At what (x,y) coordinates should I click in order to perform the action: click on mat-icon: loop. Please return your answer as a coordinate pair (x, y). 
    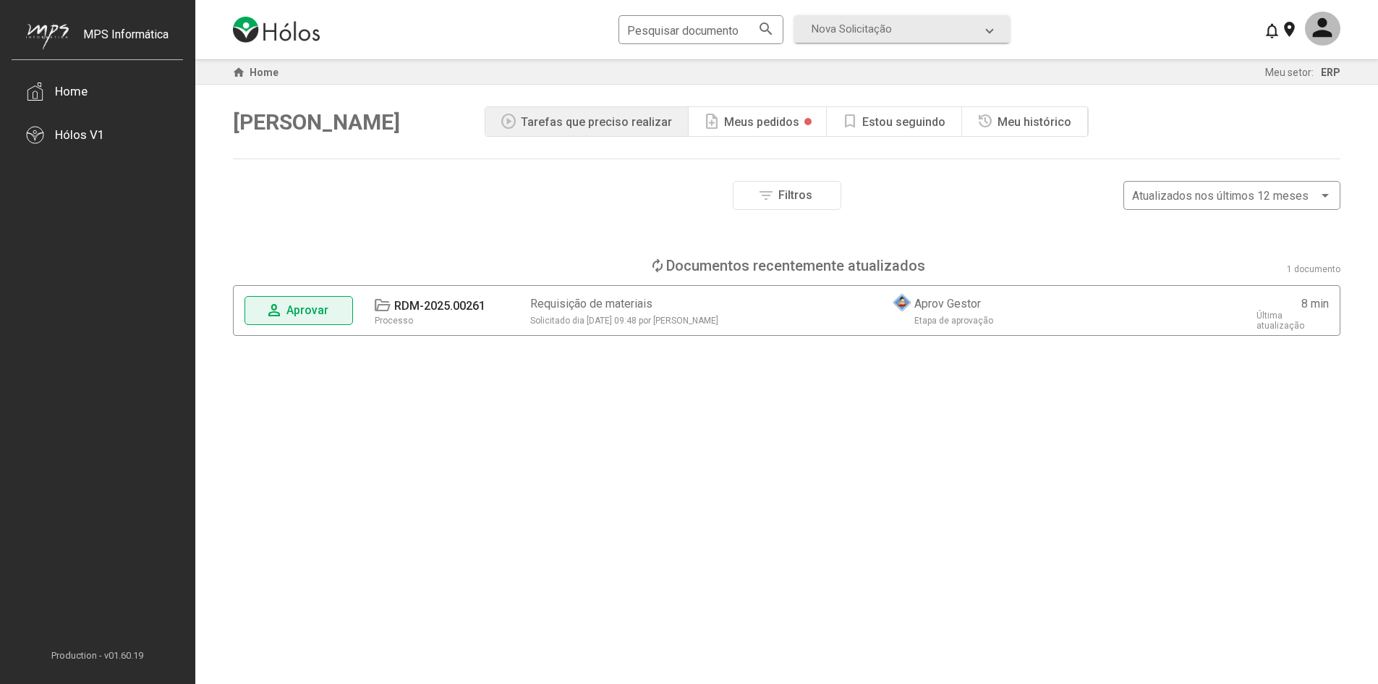
    Looking at the image, I should click on (658, 266).